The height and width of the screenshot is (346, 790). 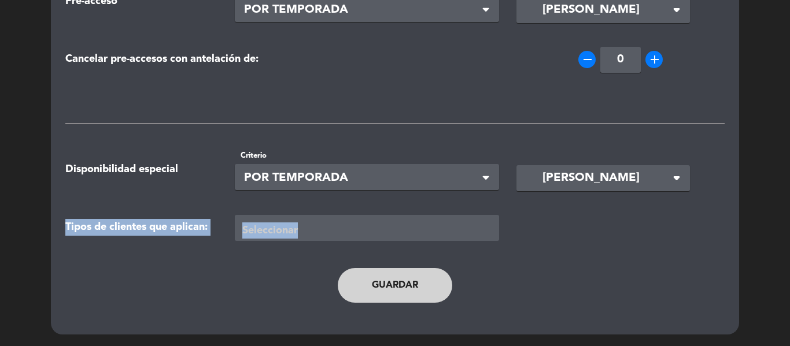 What do you see at coordinates (395, 286) in the screenshot?
I see `button: Guardar` at bounding box center [395, 286].